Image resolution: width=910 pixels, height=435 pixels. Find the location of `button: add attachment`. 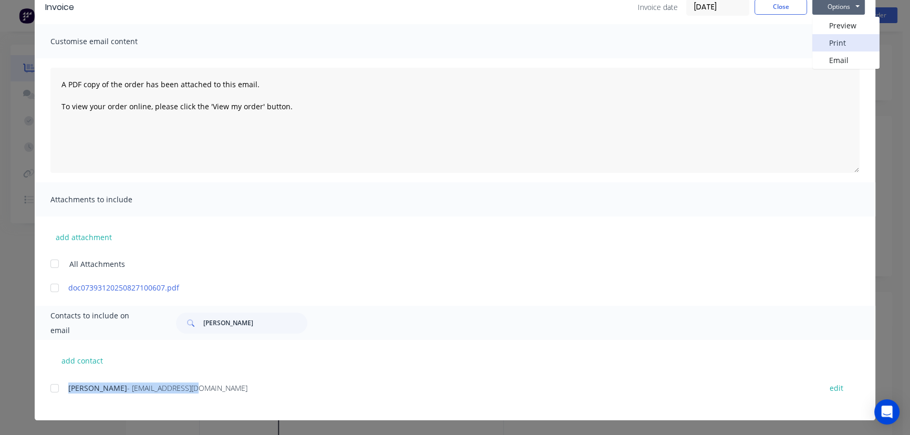

button: add attachment is located at coordinates (84, 237).